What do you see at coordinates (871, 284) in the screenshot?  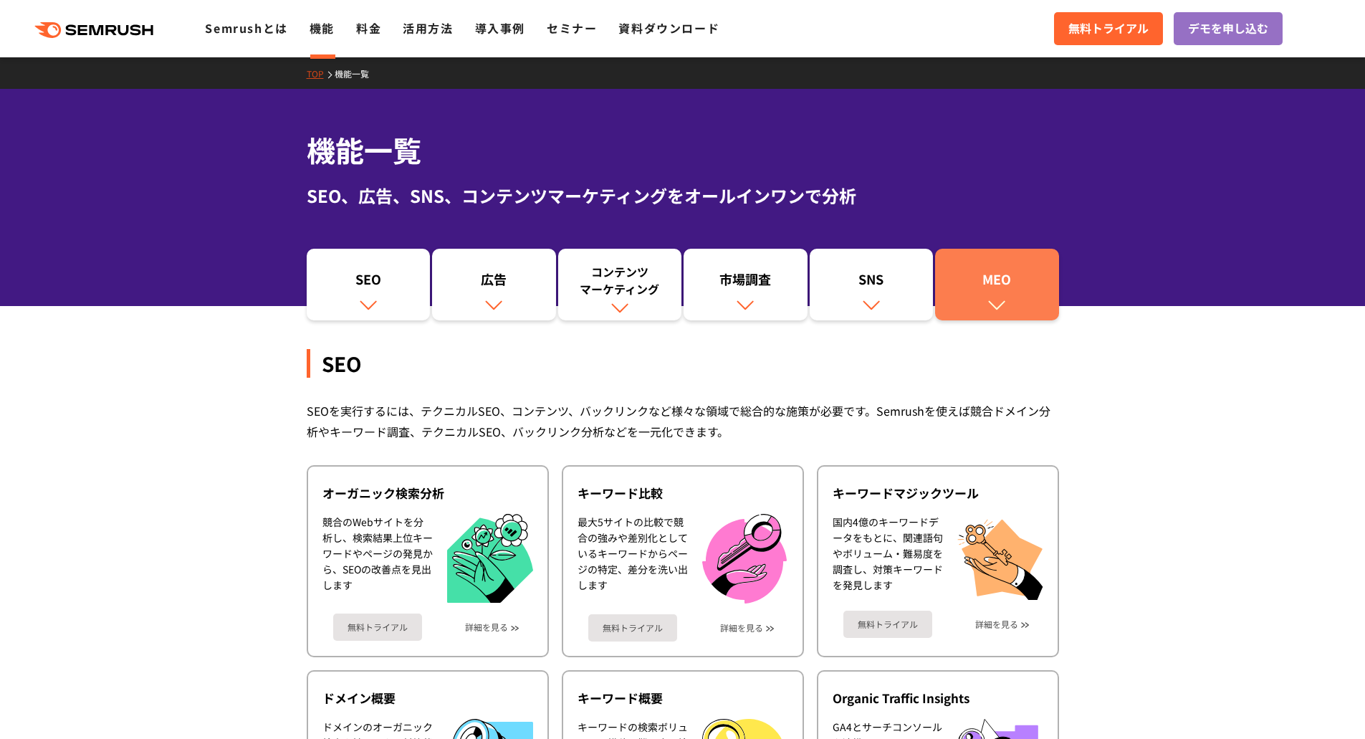 I see `a: SNS` at bounding box center [871, 284].